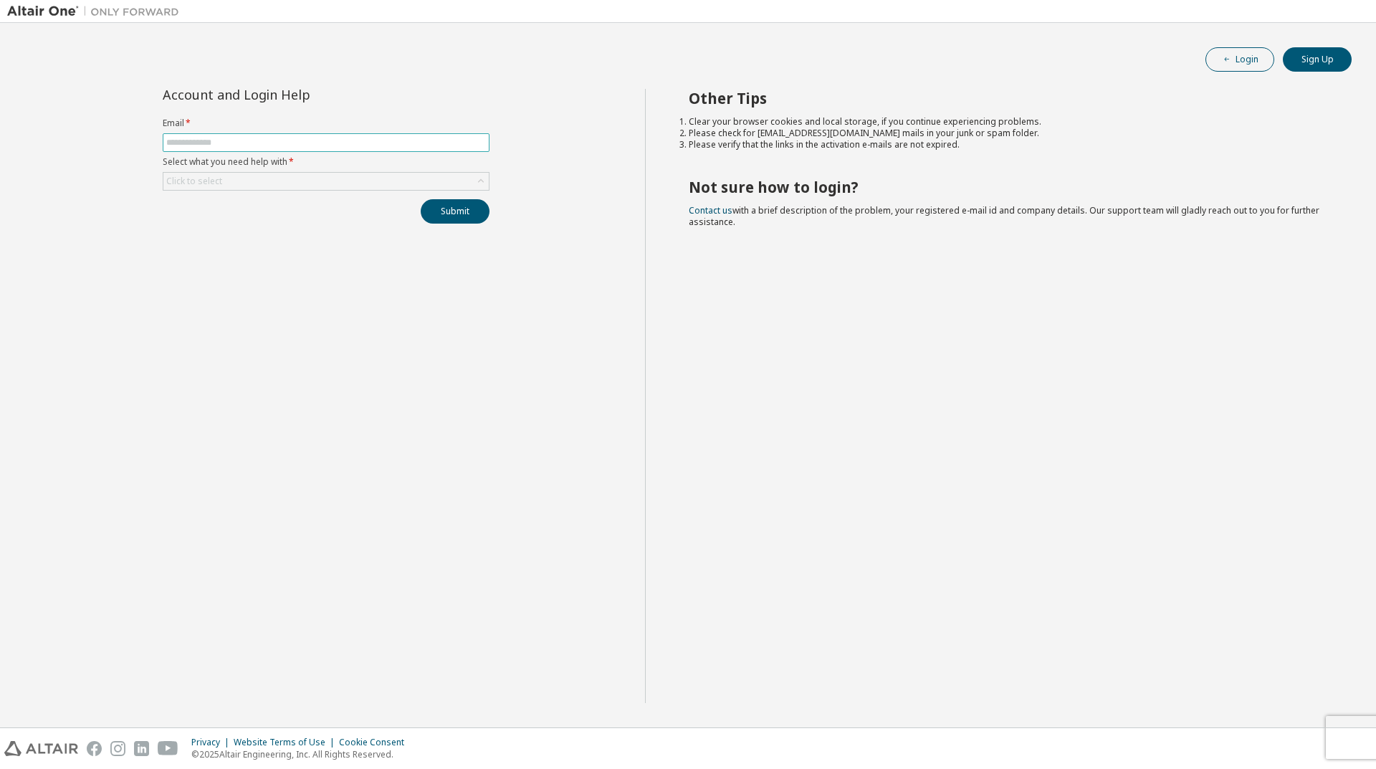 The height and width of the screenshot is (769, 1376). What do you see at coordinates (41, 748) in the screenshot?
I see `img: altair_logo.svg` at bounding box center [41, 748].